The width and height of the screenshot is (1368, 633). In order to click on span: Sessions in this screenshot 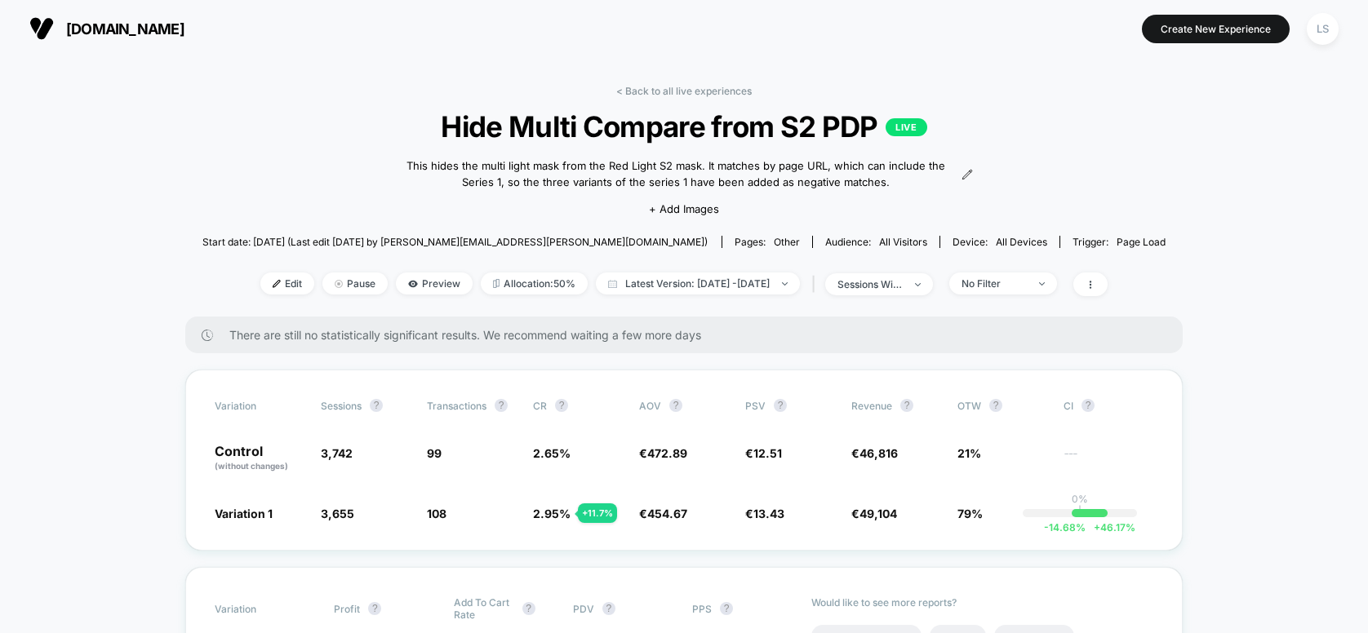, I will do `click(341, 406)`.